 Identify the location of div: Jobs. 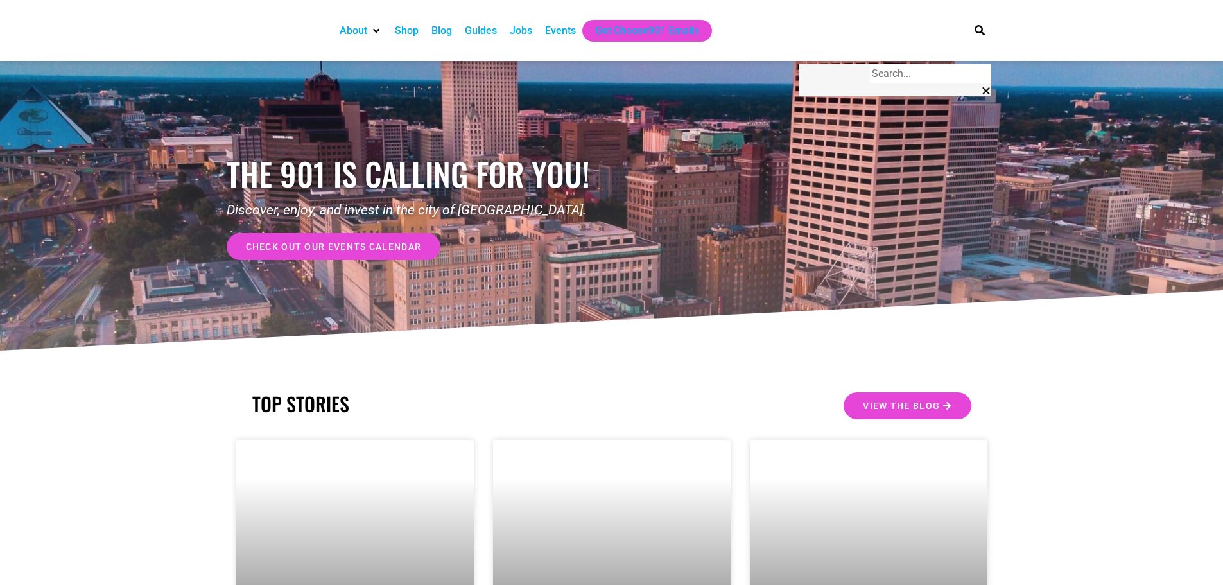
(520, 31).